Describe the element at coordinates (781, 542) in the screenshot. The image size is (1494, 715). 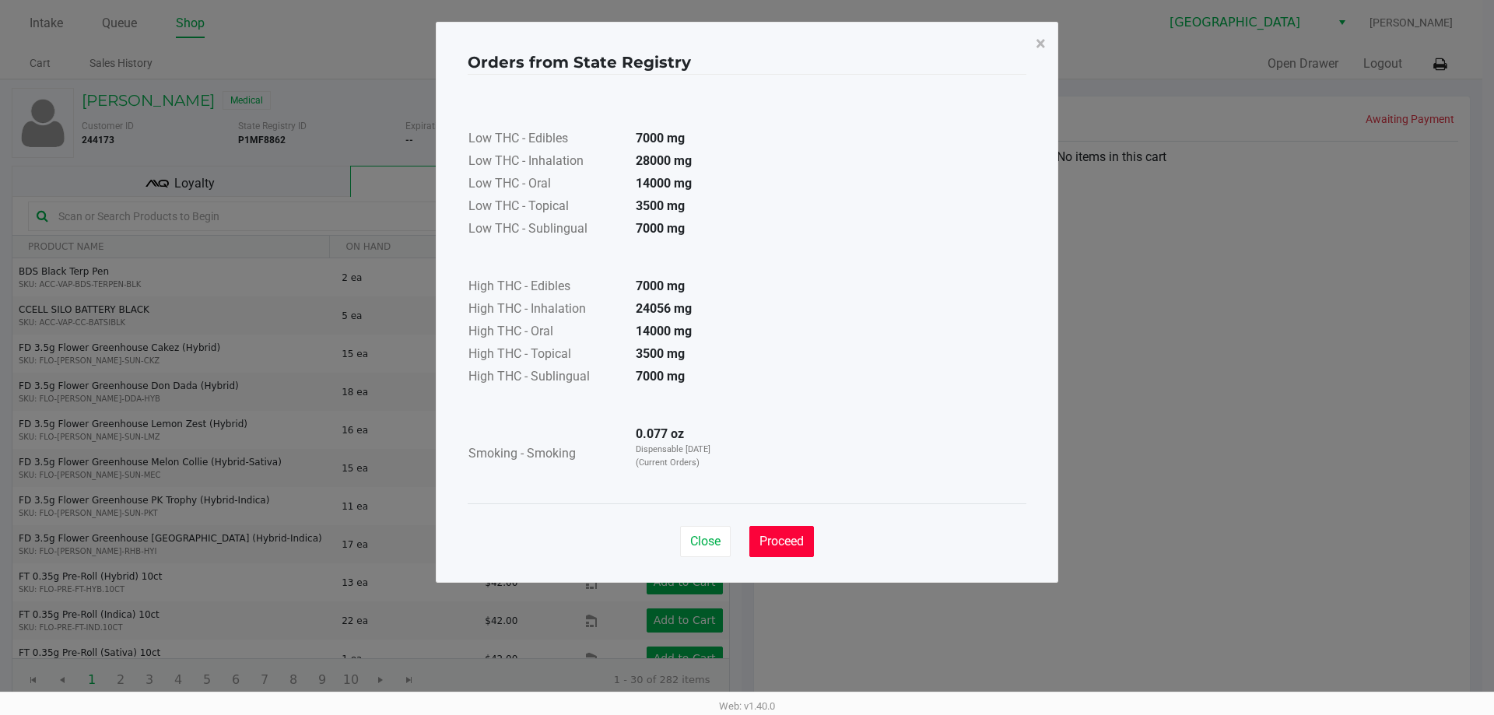
I see `button: Proceed` at that location.